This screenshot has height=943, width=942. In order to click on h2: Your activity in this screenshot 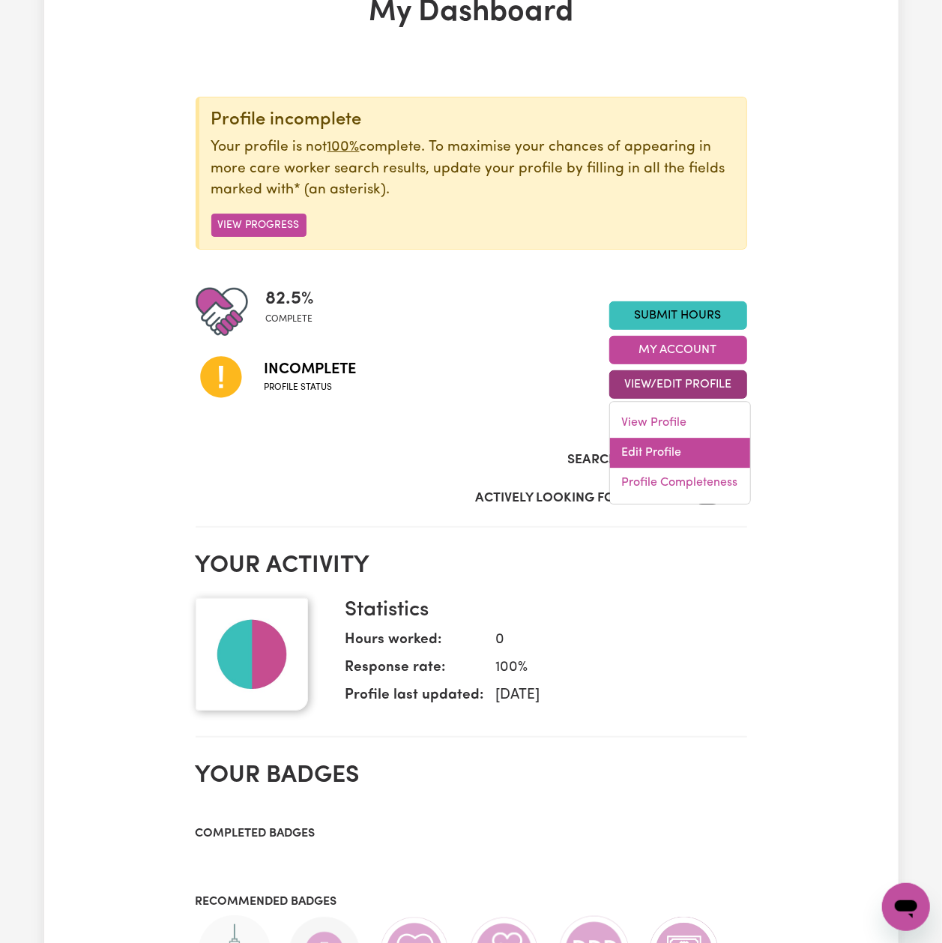, I will do `click(472, 566)`.